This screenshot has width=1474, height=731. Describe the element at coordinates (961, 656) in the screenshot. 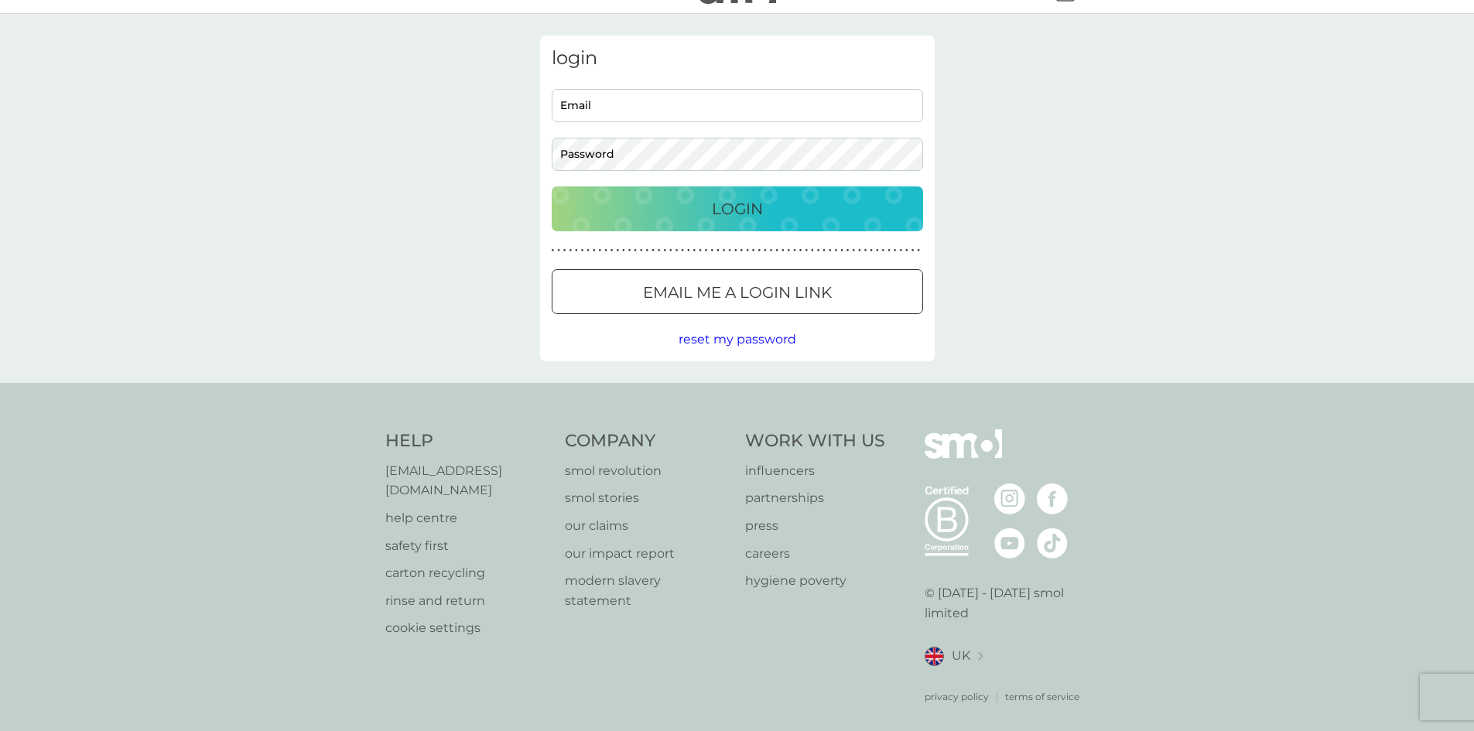

I see `span: UK` at that location.